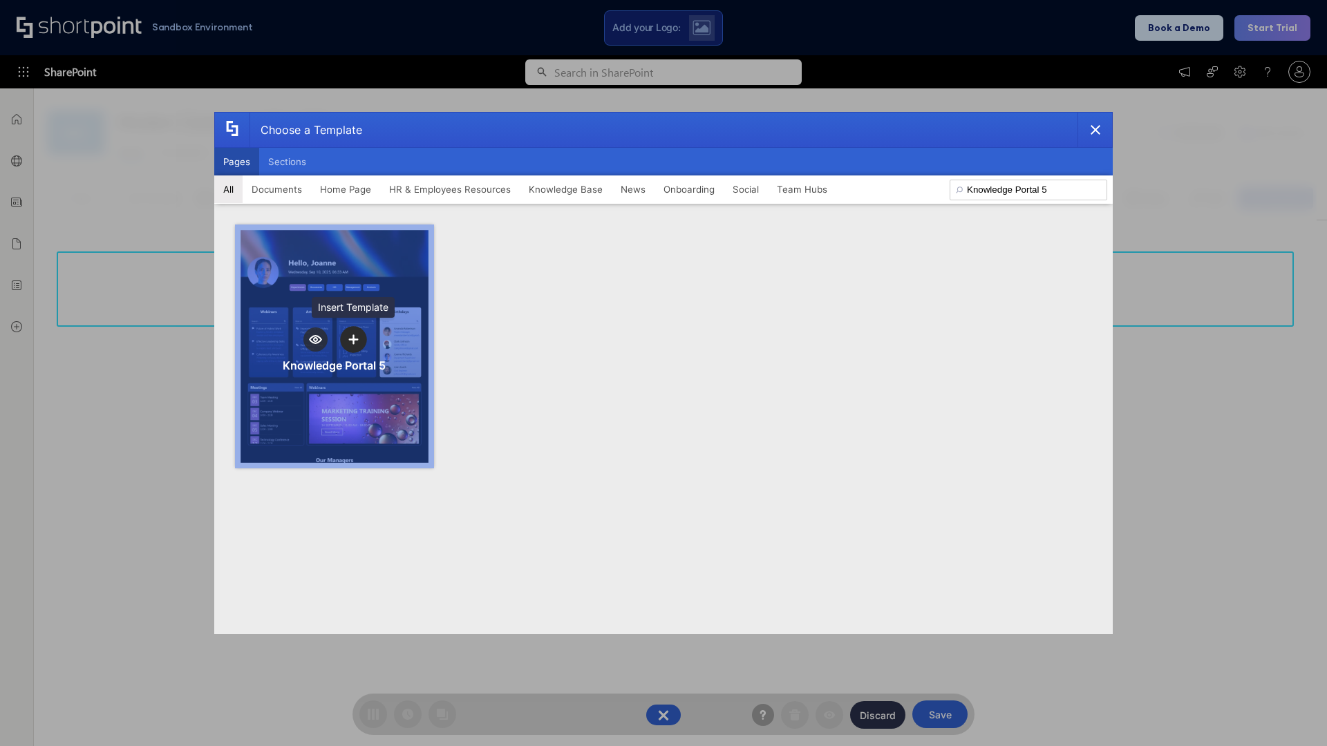 Image resolution: width=1327 pixels, height=746 pixels. What do you see at coordinates (663, 373) in the screenshot?
I see `div: template selector` at bounding box center [663, 373].